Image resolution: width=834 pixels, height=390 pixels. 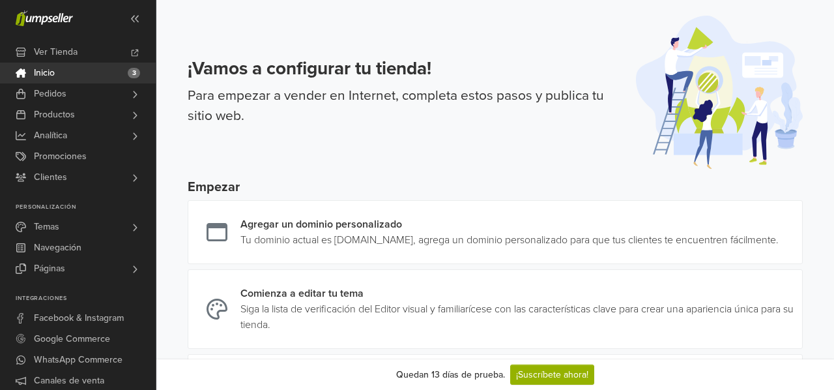 What do you see at coordinates (54, 115) in the screenshot?
I see `span: Productos` at bounding box center [54, 115].